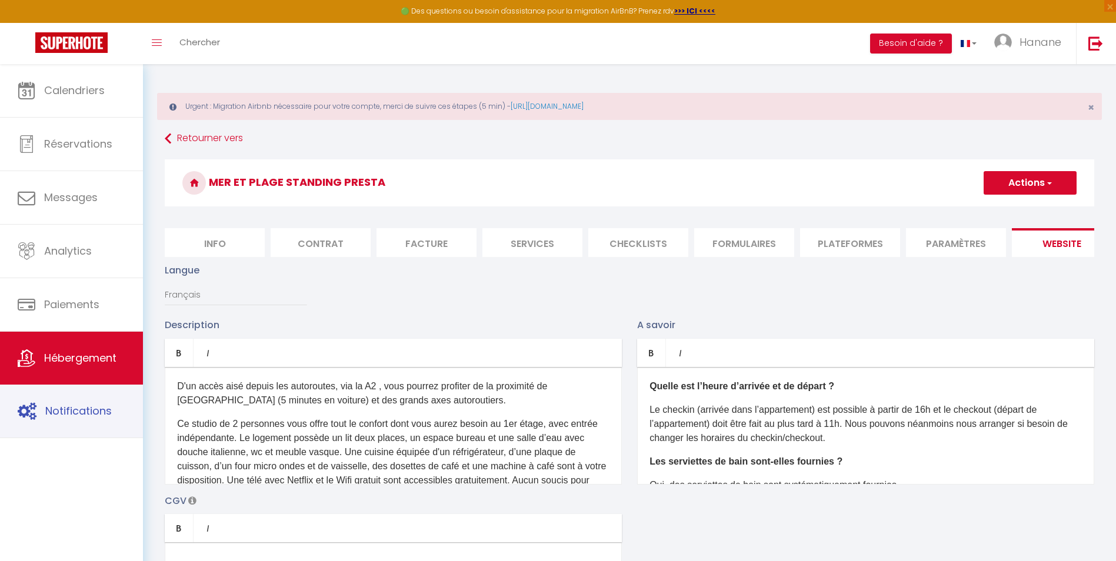  Describe the element at coordinates (74, 90) in the screenshot. I see `span: Calendriers` at that location.